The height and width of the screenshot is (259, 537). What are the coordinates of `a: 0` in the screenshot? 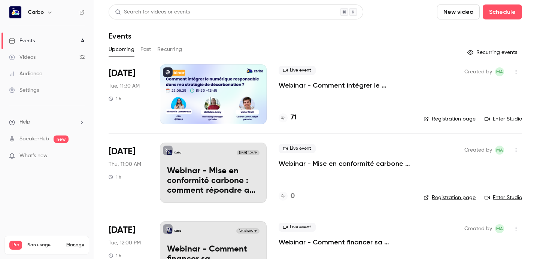 It's located at (286, 196).